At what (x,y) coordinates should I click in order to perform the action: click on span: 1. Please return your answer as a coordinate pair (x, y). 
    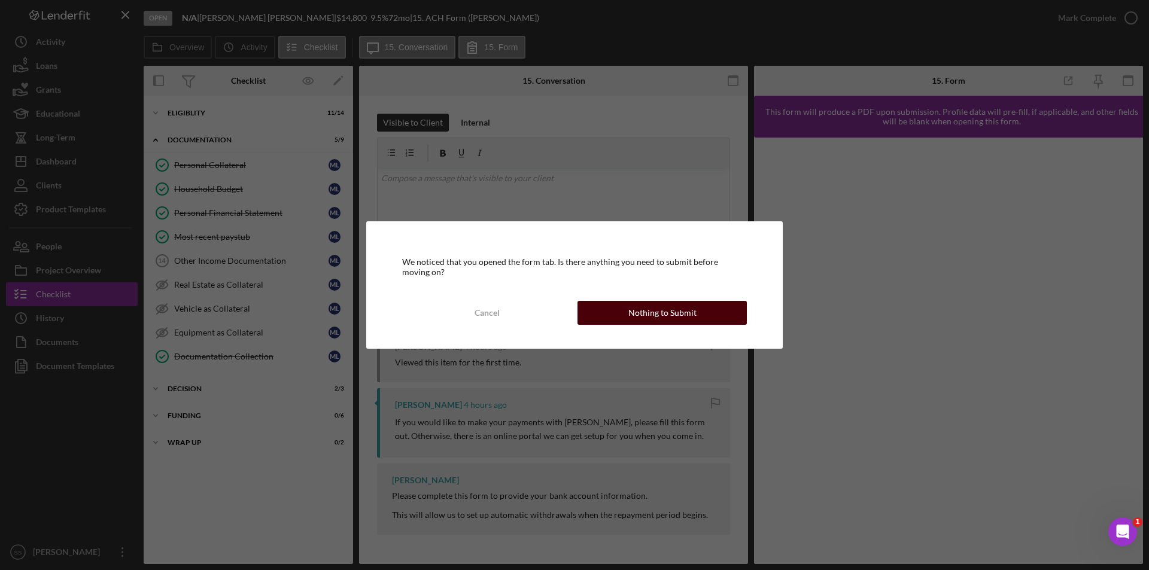
    Looking at the image, I should click on (1138, 522).